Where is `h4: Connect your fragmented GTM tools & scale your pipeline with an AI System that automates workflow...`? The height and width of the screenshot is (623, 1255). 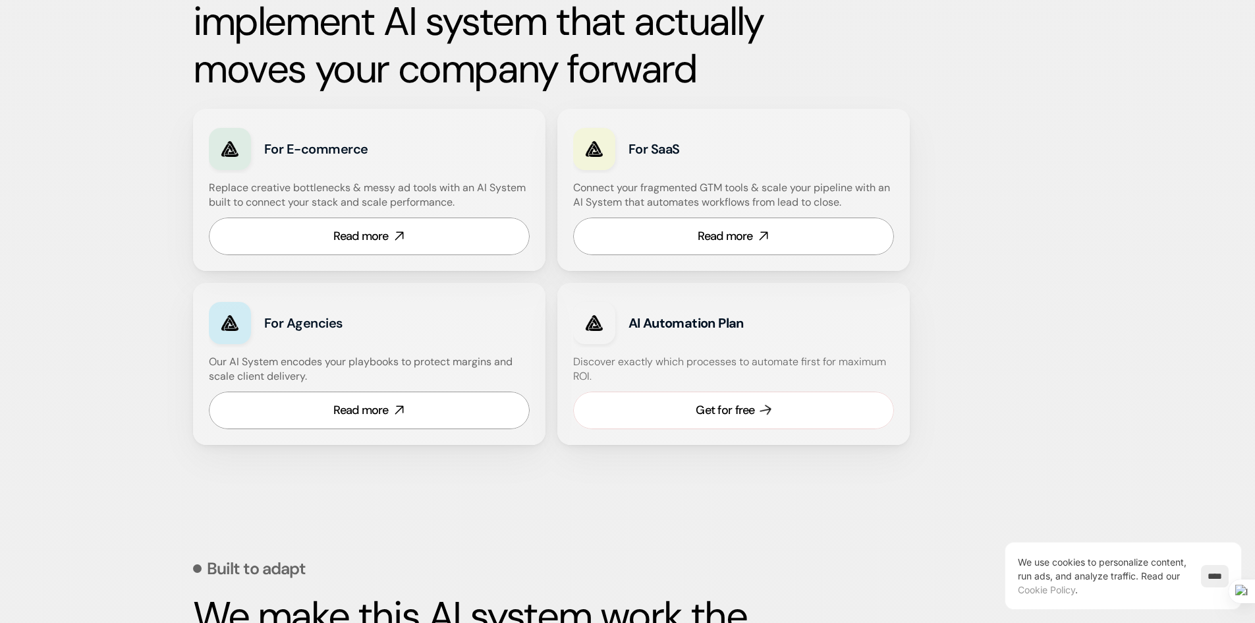
h4: Connect your fragmented GTM tools & scale your pipeline with an AI System that automates workflow... is located at coordinates (736, 195).